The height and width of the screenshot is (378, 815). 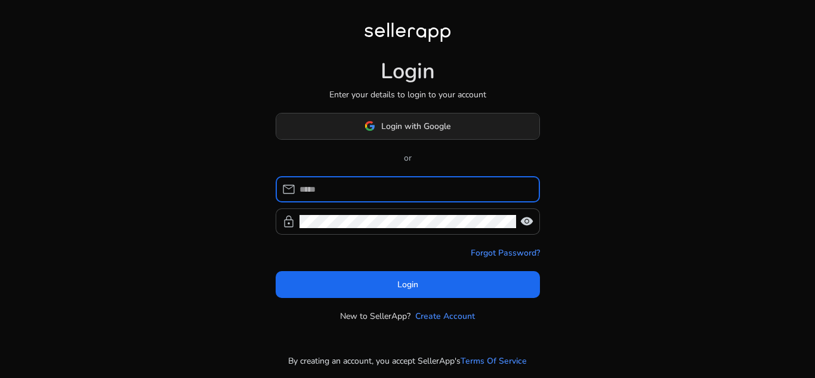 What do you see at coordinates (407, 284) in the screenshot?
I see `button: Login` at bounding box center [407, 284].